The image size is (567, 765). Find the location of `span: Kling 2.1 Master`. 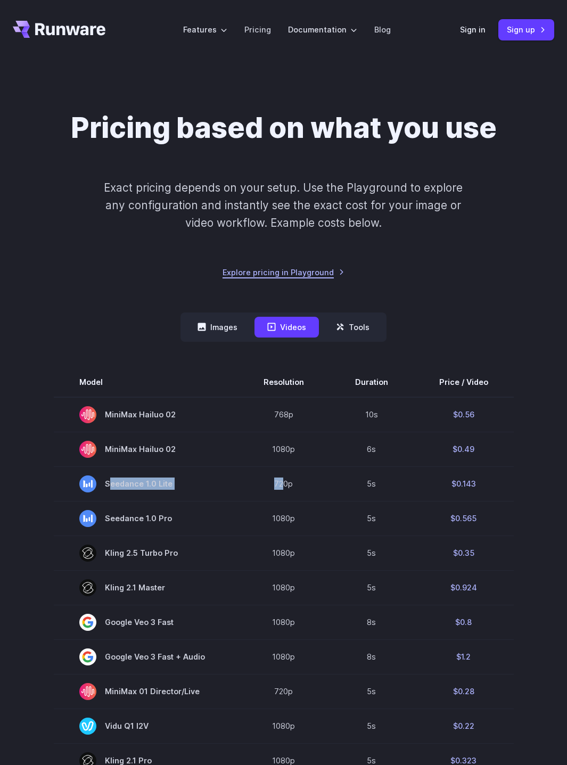

span: Kling 2.1 Master is located at coordinates (146, 588).